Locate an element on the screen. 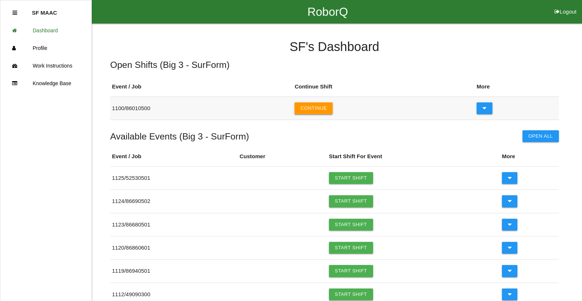  td: 1125 / 52530501 is located at coordinates (174, 178).